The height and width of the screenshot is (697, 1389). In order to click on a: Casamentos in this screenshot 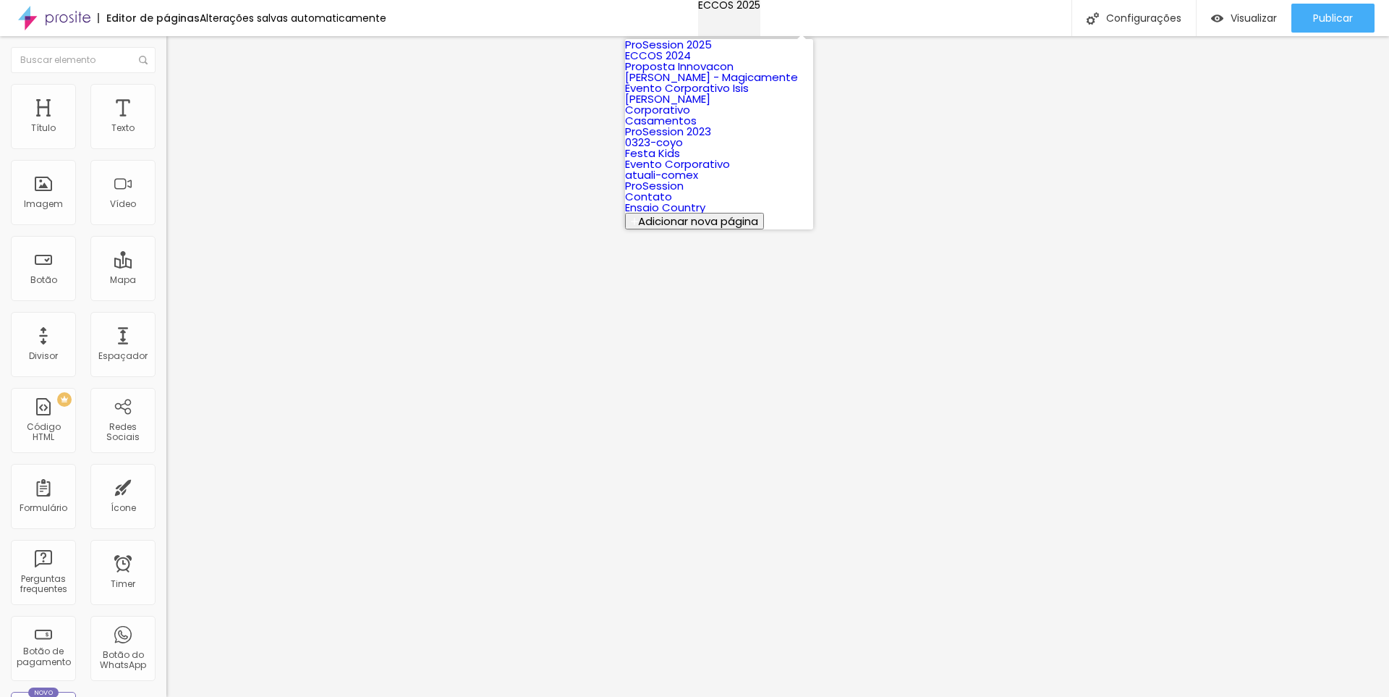, I will do `click(660, 120)`.